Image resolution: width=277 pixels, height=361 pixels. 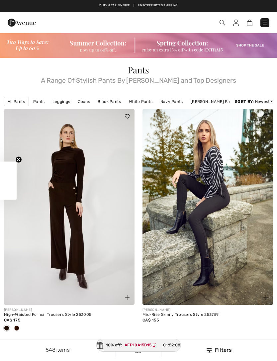 What do you see at coordinates (69, 315) in the screenshot?
I see `div: High-Waisted Formal Trousers Style 253005` at bounding box center [69, 315].